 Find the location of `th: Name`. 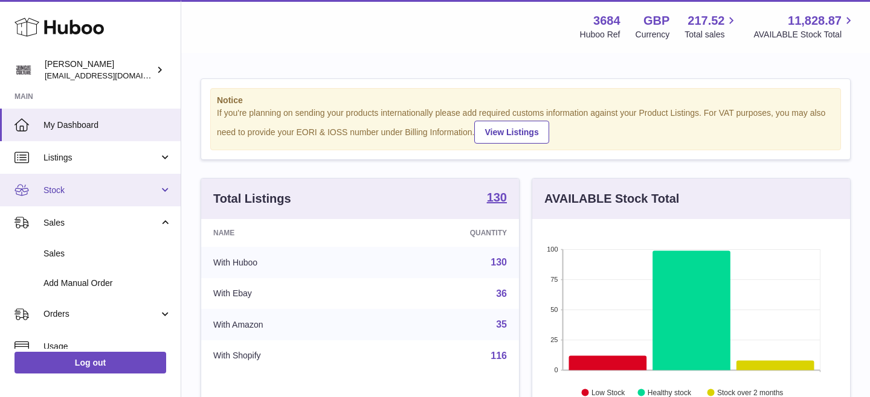

th: Name is located at coordinates (288, 233).